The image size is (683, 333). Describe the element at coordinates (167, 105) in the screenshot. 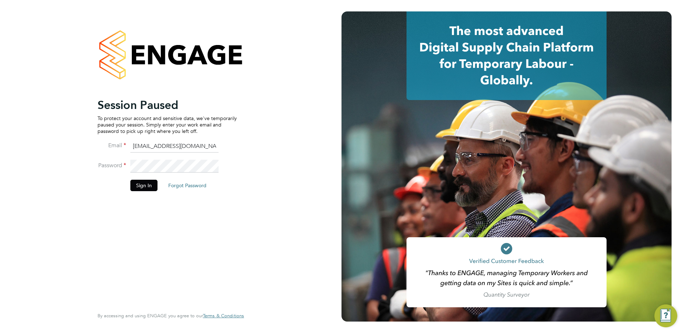

I see `h2: Session Paused` at that location.